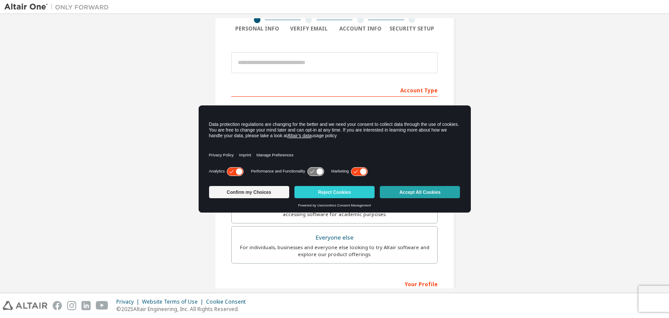  What do you see at coordinates (57, 306) in the screenshot?
I see `img: facebook.svg` at bounding box center [57, 306].